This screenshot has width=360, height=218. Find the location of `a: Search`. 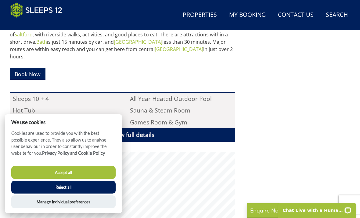

a: Search is located at coordinates (337, 15).